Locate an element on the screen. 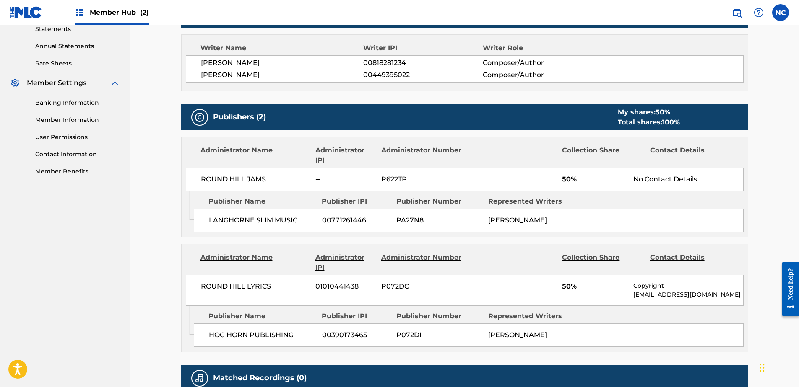 This screenshot has width=799, height=387. img: Publishers is located at coordinates (200, 117).